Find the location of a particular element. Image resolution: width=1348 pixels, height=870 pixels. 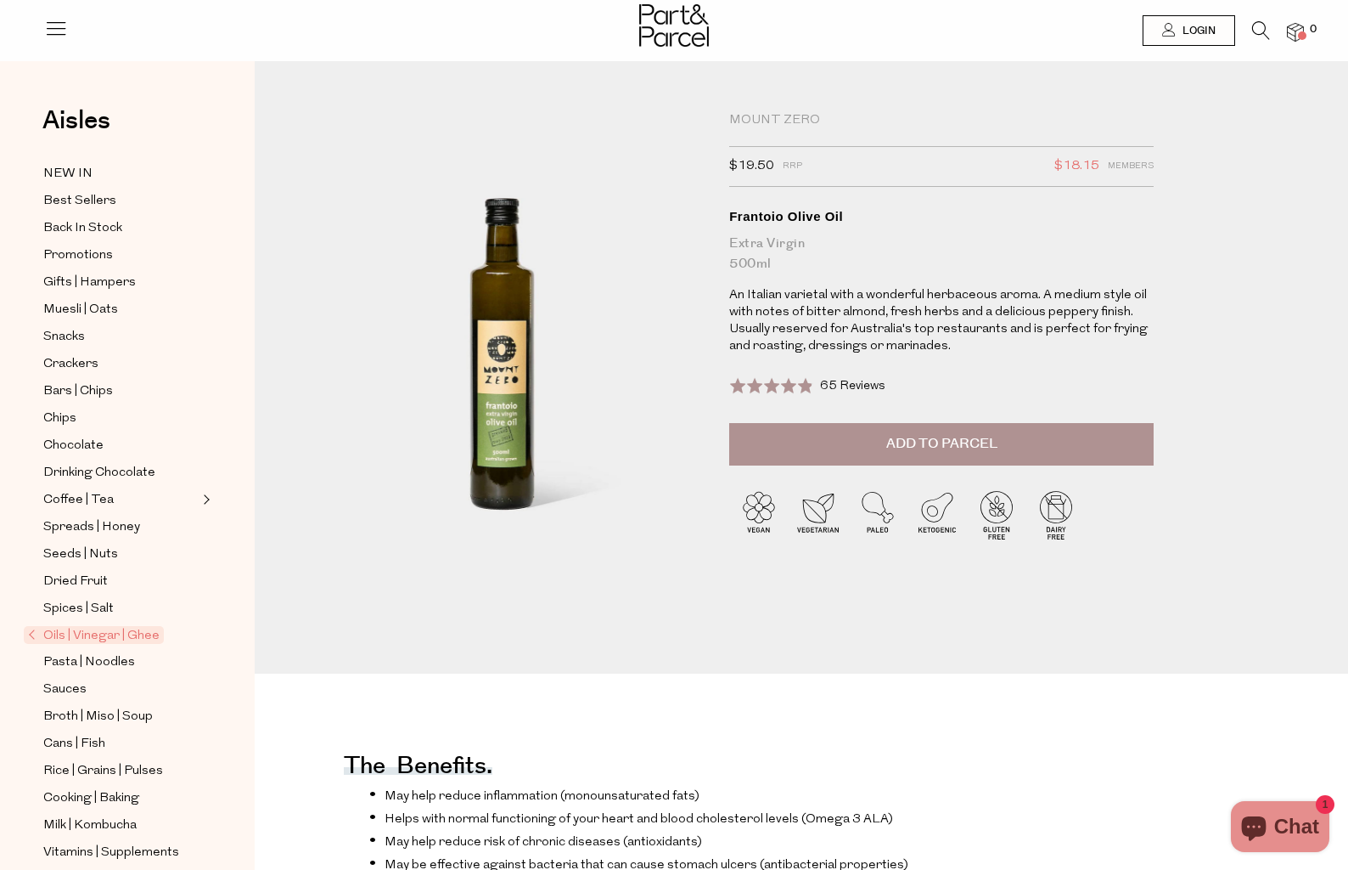

span: RRP is located at coordinates (792, 166).